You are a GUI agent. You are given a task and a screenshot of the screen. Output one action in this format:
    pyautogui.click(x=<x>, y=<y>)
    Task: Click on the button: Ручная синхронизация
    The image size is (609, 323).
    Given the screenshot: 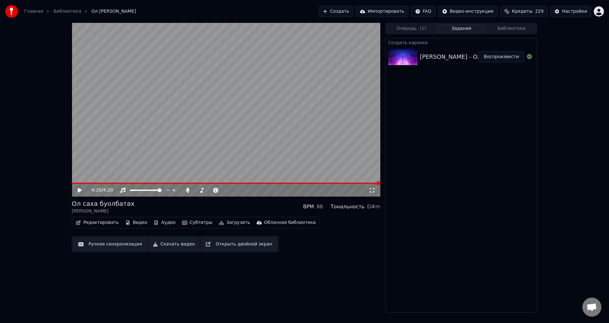 What is the action you would take?
    pyautogui.click(x=110, y=244)
    